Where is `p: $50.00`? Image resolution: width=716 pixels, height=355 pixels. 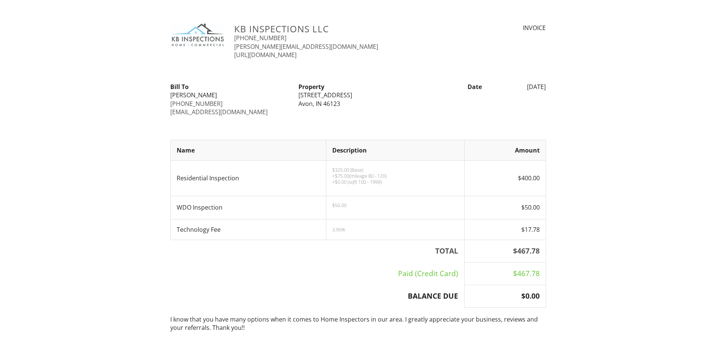 p: $50.00 is located at coordinates (395, 205).